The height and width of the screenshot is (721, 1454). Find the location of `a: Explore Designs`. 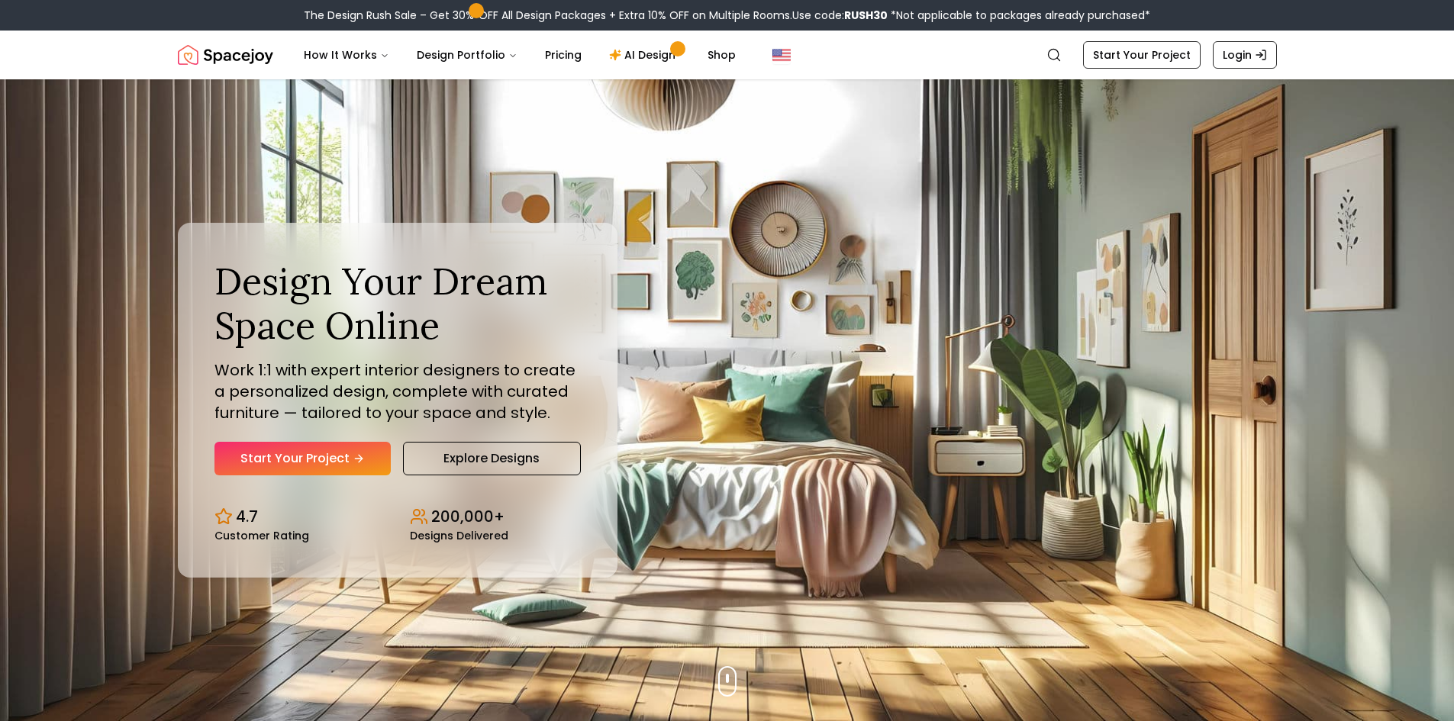

a: Explore Designs is located at coordinates (491, 459).